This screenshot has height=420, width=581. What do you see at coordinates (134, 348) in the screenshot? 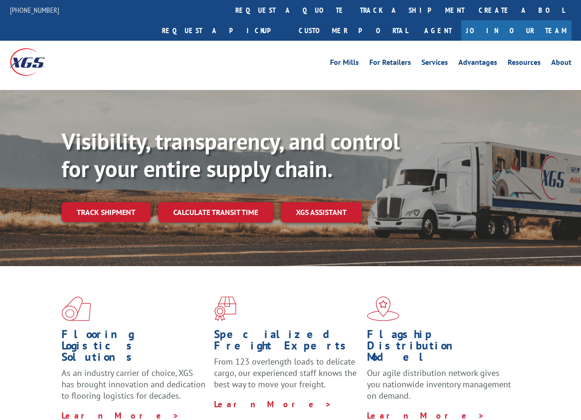
I see `h1: Flooring Logistics Solutions` at bounding box center [134, 348].